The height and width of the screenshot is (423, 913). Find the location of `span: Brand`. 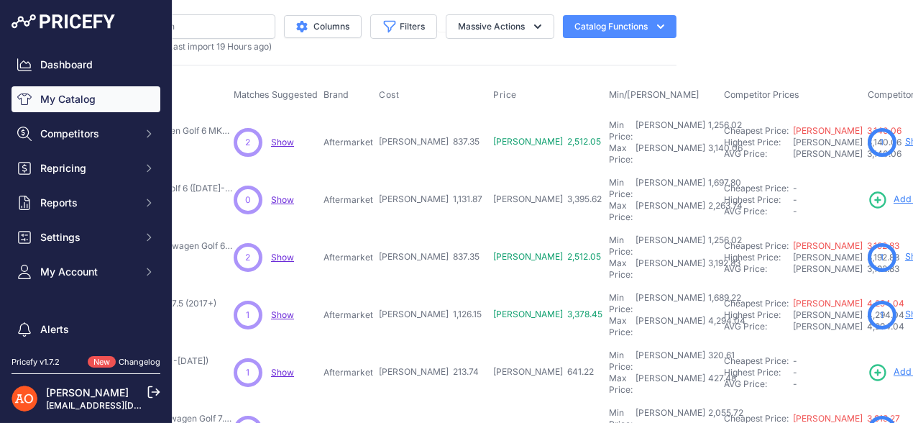

span: Brand is located at coordinates (336, 94).